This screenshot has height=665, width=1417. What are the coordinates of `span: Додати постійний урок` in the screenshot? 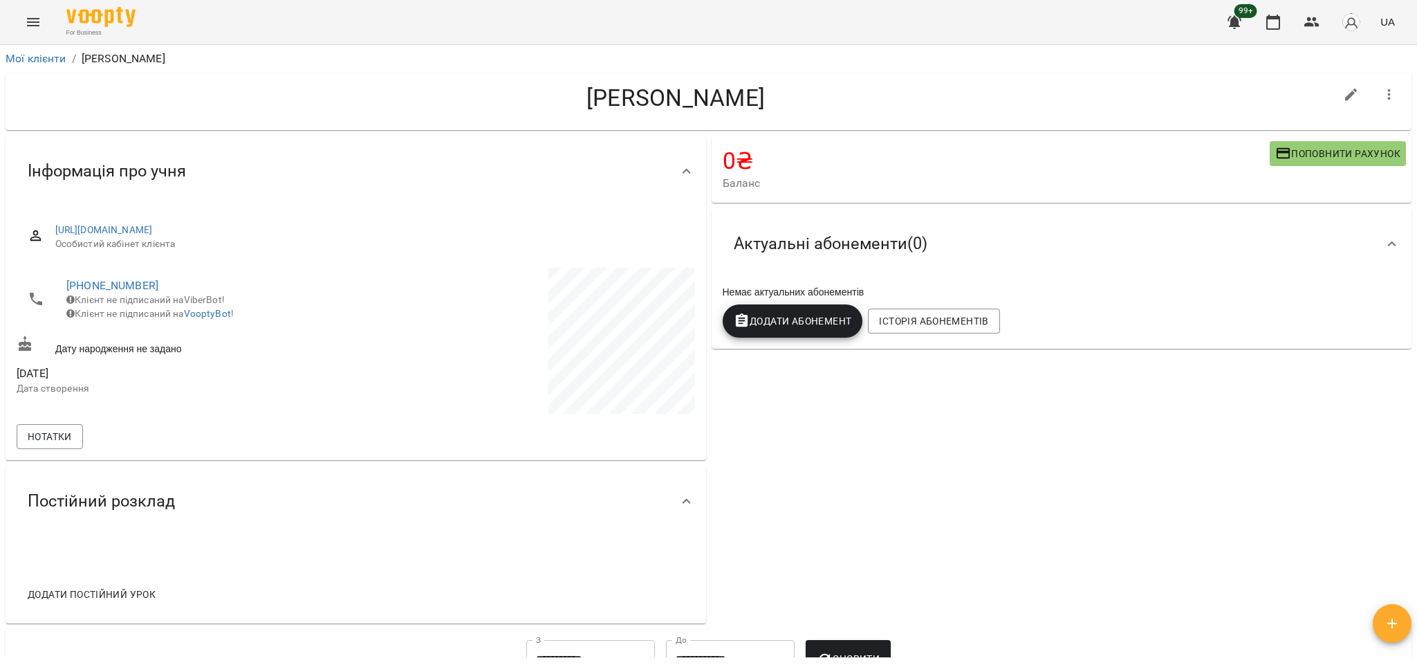 It's located at (91, 594).